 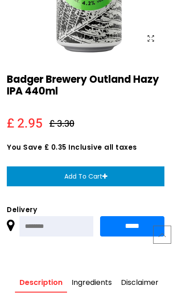 I want to click on a: Description, so click(x=41, y=285).